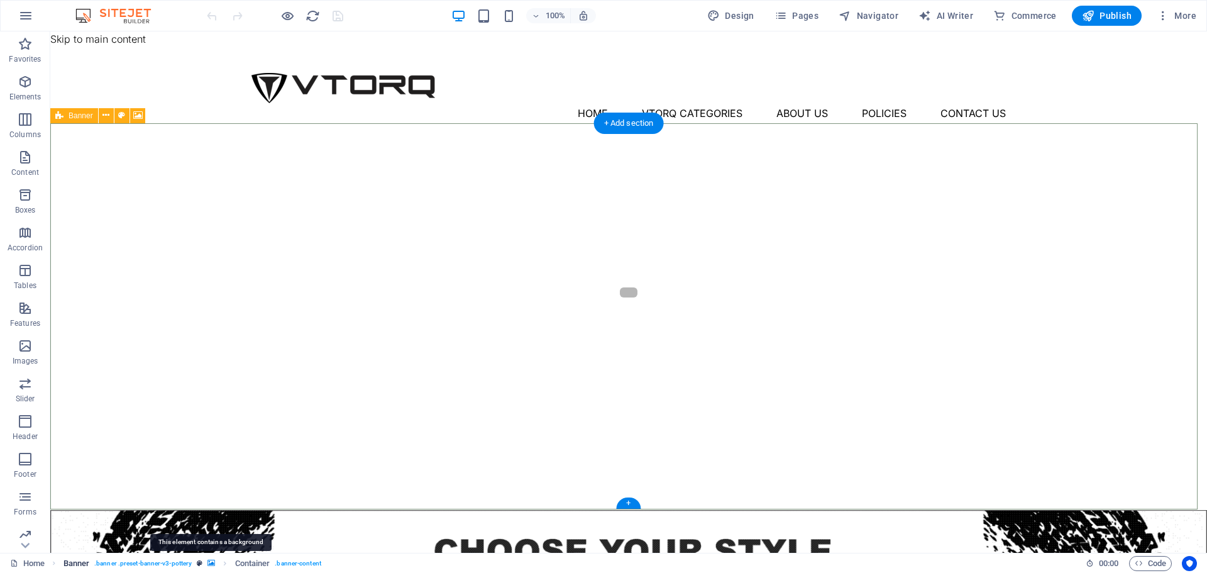 This screenshot has height=573, width=1207. I want to click on span: Publish, so click(1106, 16).